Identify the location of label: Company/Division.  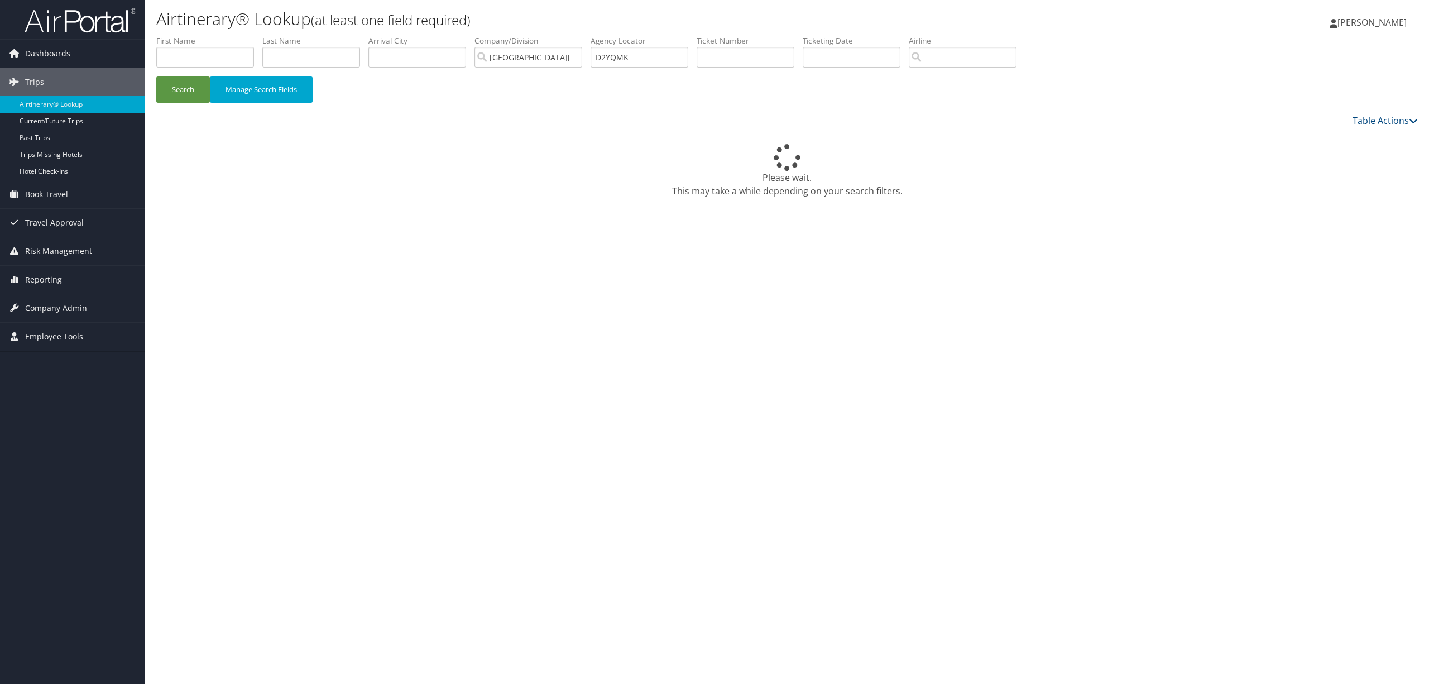
(533, 41).